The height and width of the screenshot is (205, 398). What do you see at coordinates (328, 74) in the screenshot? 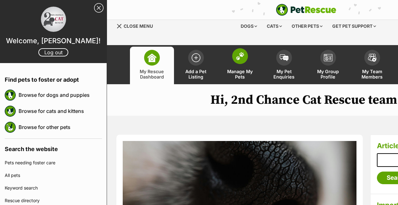
I see `span: My Group Profile` at bounding box center [328, 74].